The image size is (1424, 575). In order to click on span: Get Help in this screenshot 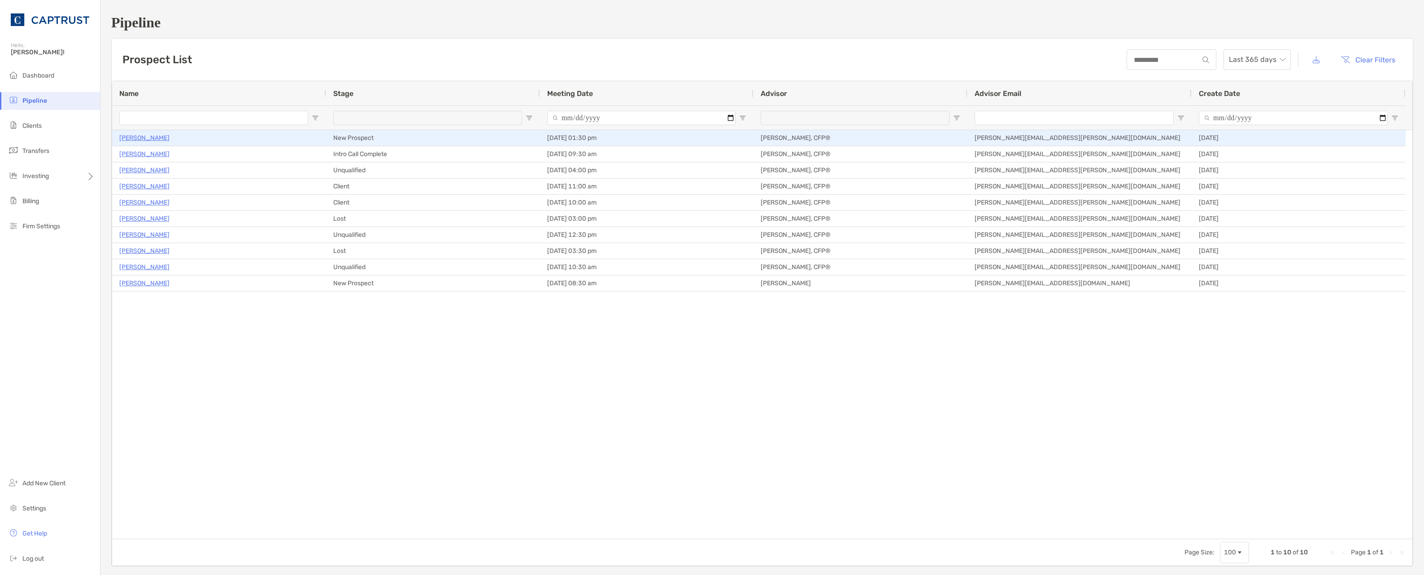, I will do `click(35, 533)`.